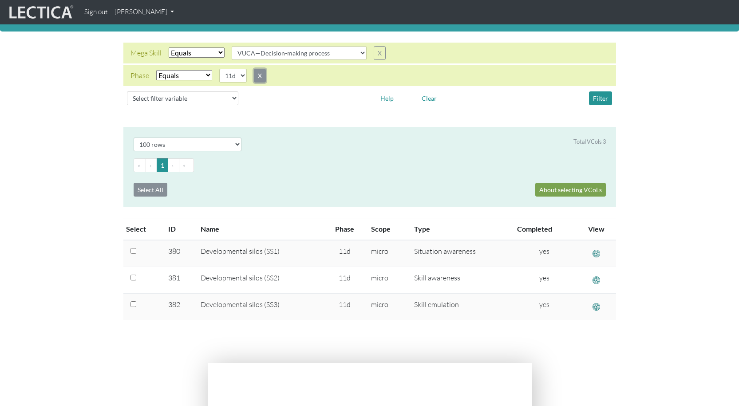 The width and height of the screenshot is (739, 406). Describe the element at coordinates (460, 229) in the screenshot. I see `th: Type` at that location.